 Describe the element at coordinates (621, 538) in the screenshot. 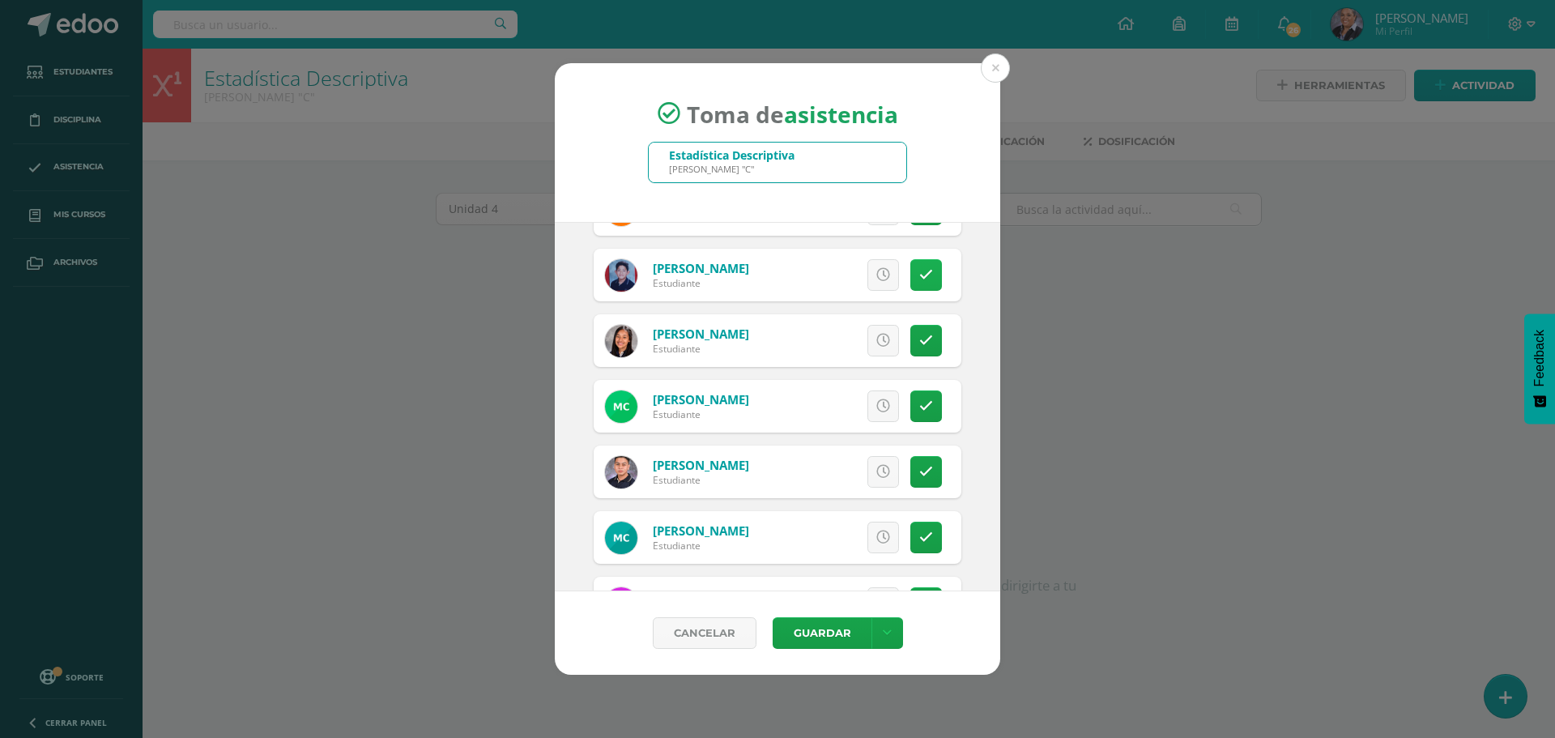

I see `img: 448feb4580985bca37a55cc829cc5a70.png` at that location.